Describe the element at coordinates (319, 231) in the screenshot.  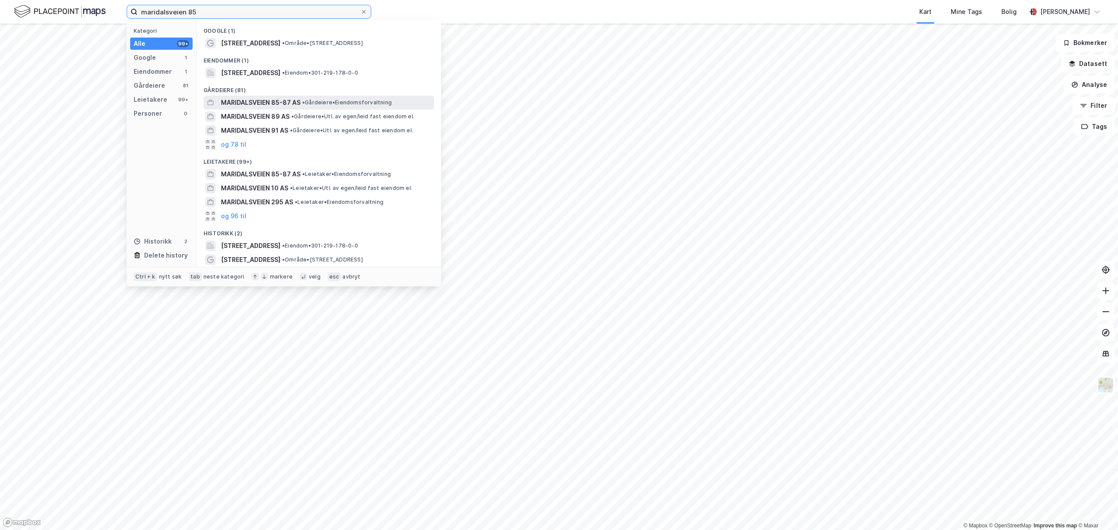
I see `div: Historikk (2)` at that location.